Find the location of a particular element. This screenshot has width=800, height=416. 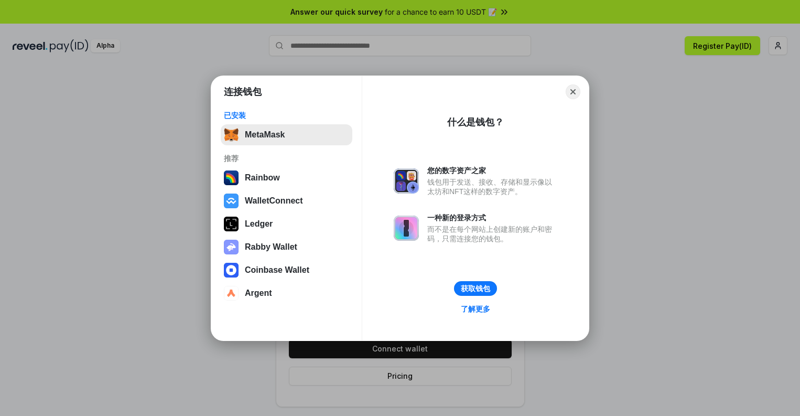

button: 获取钱包 is located at coordinates (475, 288).